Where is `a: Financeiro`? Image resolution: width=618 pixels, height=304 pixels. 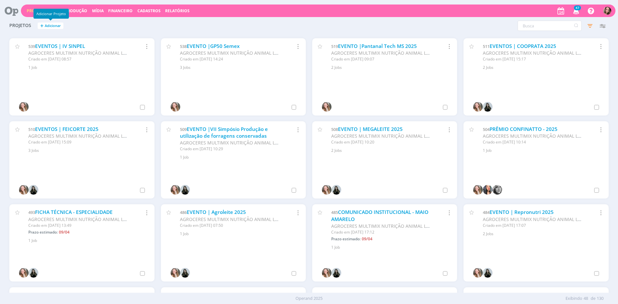 a: Financeiro is located at coordinates (120, 11).